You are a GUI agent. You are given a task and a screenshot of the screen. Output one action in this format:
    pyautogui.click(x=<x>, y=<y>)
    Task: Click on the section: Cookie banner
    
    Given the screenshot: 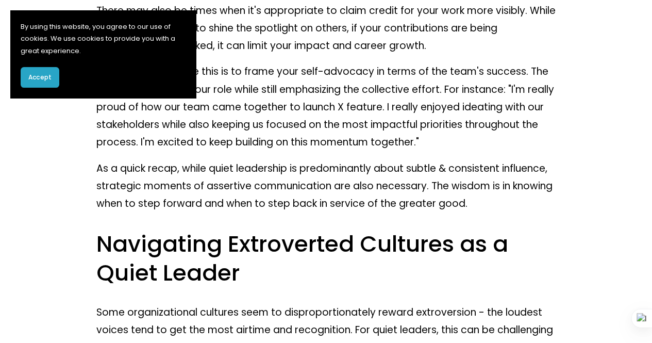 What is the action you would take?
    pyautogui.click(x=103, y=54)
    